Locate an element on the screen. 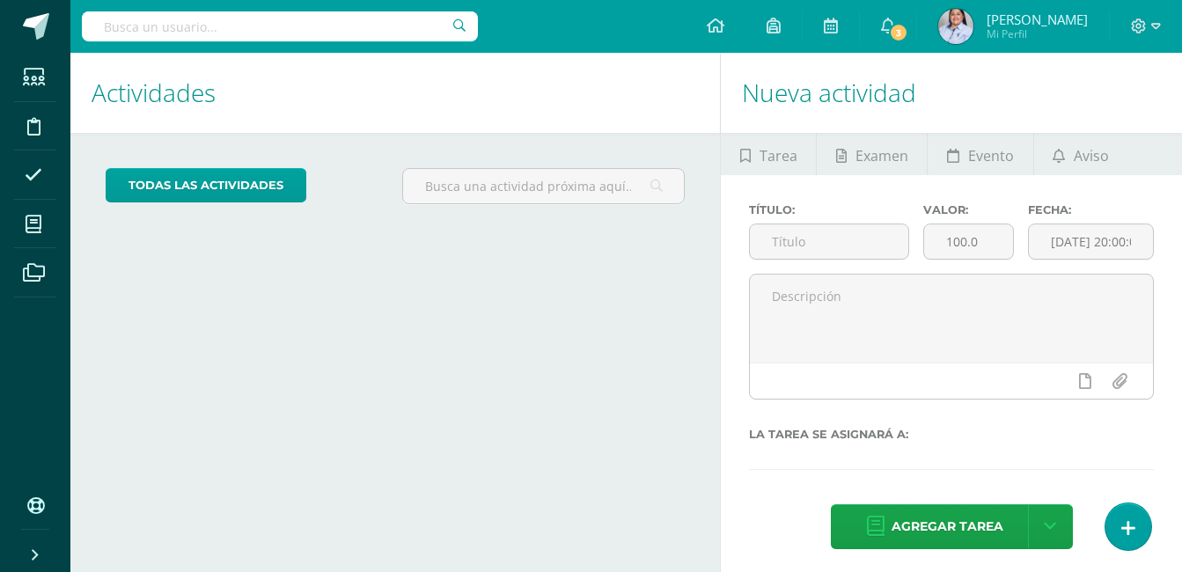 The height and width of the screenshot is (572, 1182). input: Busca una actividad próxima aquí... is located at coordinates (543, 186).